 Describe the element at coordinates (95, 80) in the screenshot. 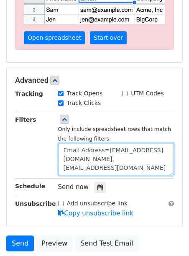

I see `h5: Advanced` at that location.